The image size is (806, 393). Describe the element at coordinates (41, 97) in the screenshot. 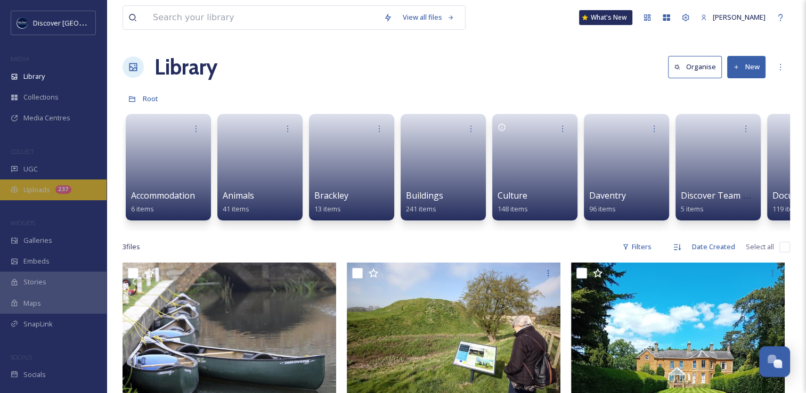

I see `span: Collections` at that location.